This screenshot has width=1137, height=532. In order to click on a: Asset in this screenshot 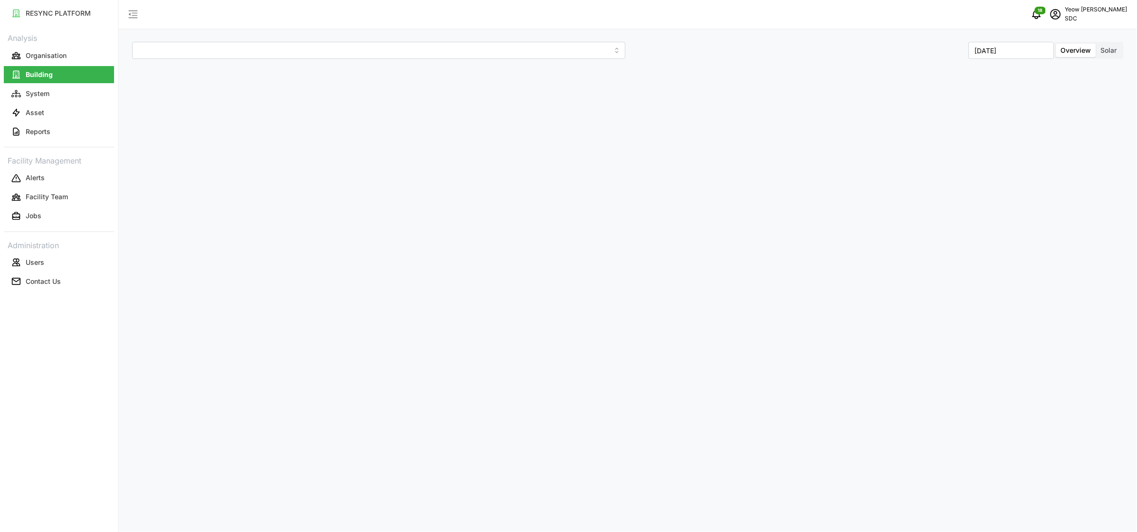, I will do `click(59, 113)`.